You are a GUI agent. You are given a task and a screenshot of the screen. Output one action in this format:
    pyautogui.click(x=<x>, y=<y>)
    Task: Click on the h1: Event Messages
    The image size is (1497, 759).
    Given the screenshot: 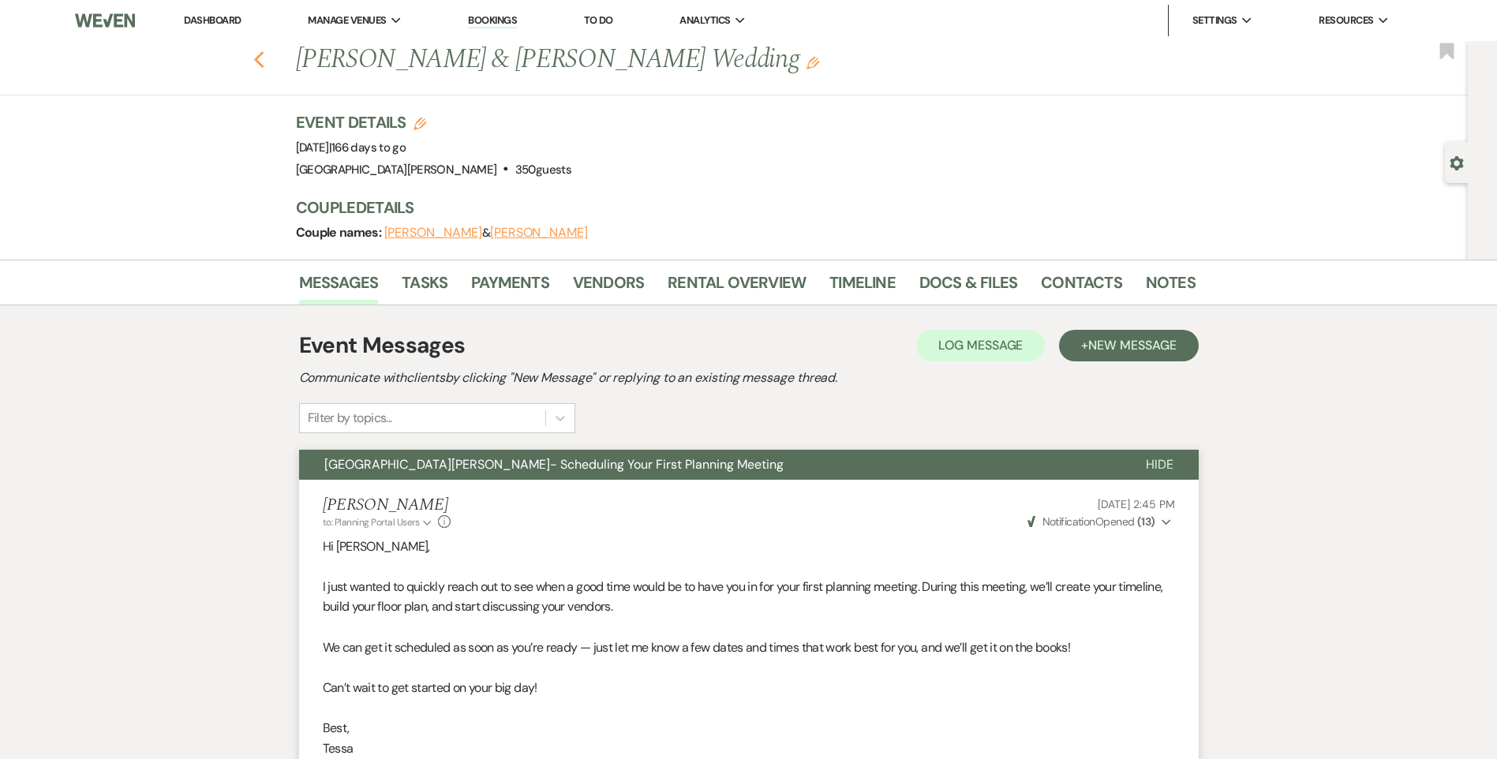 What is the action you would take?
    pyautogui.click(x=382, y=346)
    